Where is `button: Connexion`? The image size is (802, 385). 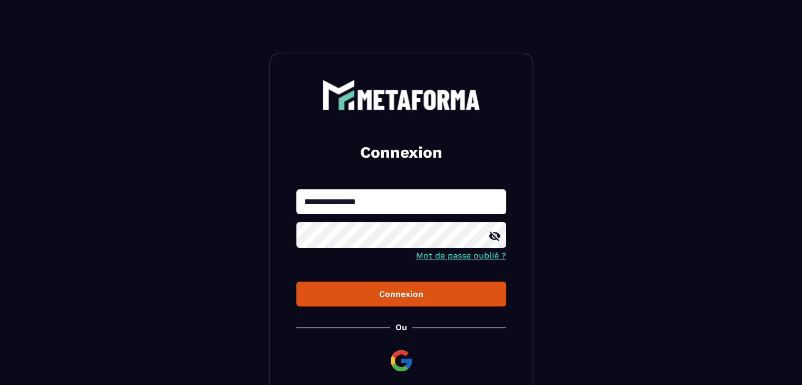 button: Connexion is located at coordinates (401, 294).